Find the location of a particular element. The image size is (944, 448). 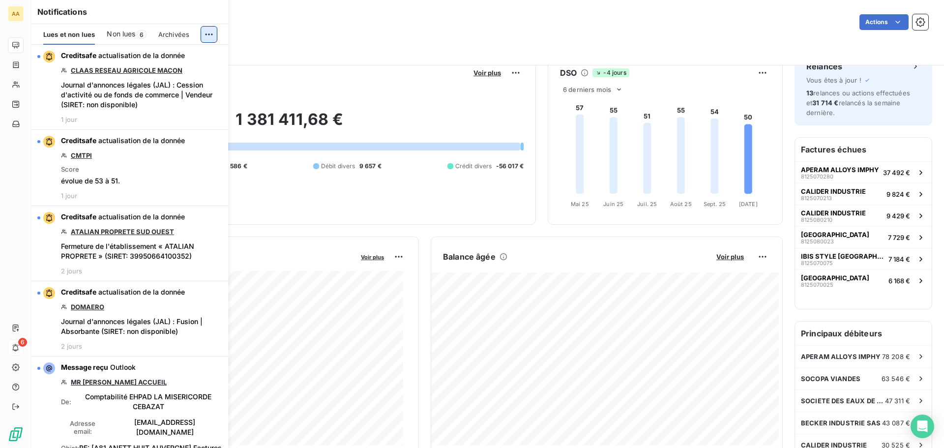

span: 31 714 € is located at coordinates (825, 103).